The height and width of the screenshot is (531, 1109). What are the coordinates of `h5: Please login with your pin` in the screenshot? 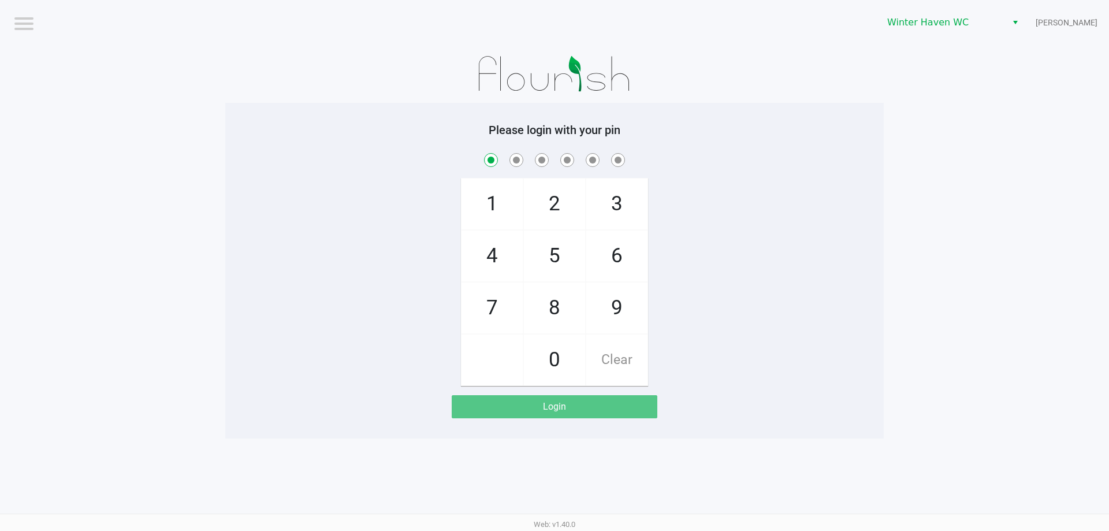 It's located at (554, 130).